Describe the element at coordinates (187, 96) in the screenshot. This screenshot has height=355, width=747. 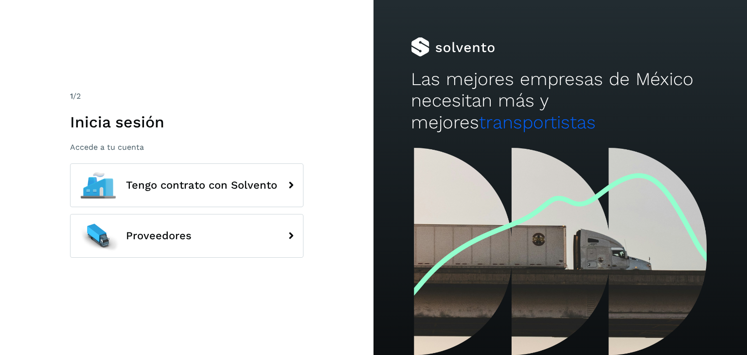
I see `div: /2` at that location.